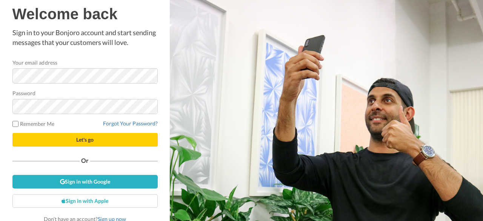  Describe the element at coordinates (85, 37) in the screenshot. I see `p: Sign in to your Bonjoro account and start sending messages that your customers will love.` at that location.